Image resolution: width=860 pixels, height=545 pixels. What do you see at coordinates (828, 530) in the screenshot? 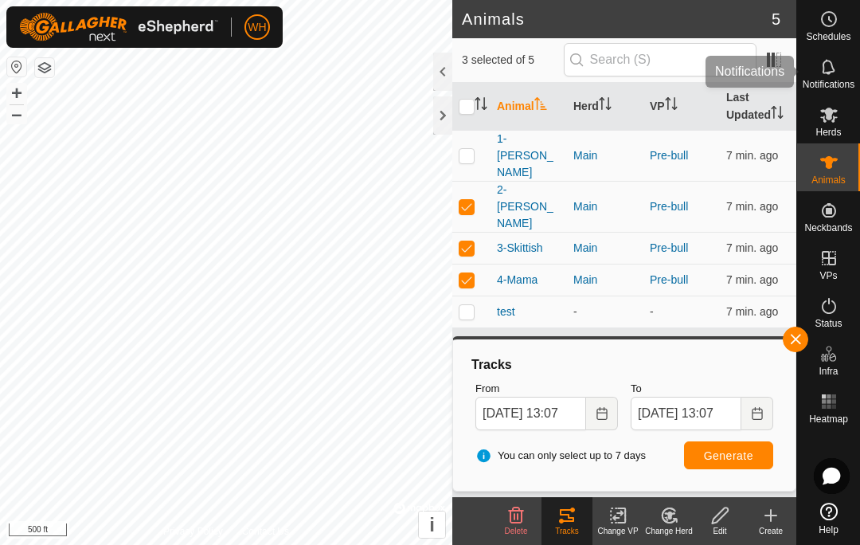
I see `span: Help` at bounding box center [828, 530].